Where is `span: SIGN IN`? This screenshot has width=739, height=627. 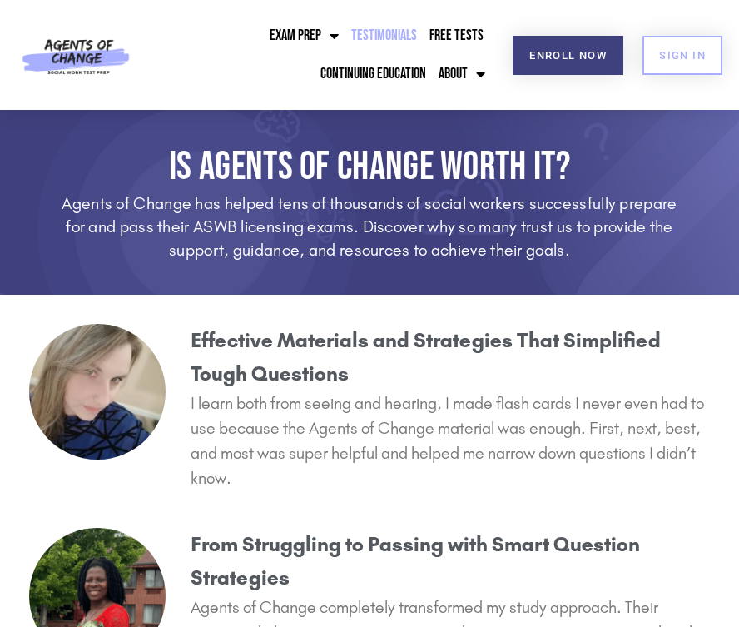 span: SIGN IN is located at coordinates (682, 55).